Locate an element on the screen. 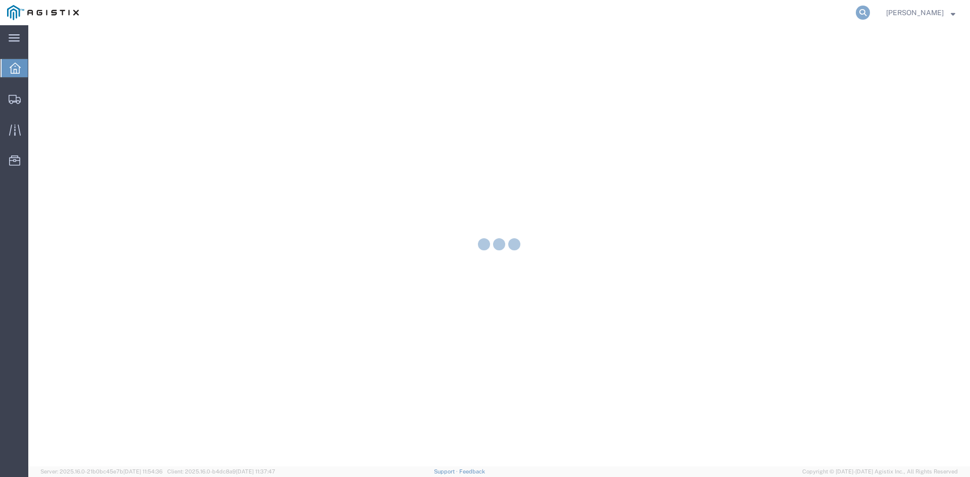 The height and width of the screenshot is (477, 970). span: Douglas Harris is located at coordinates (915, 13).